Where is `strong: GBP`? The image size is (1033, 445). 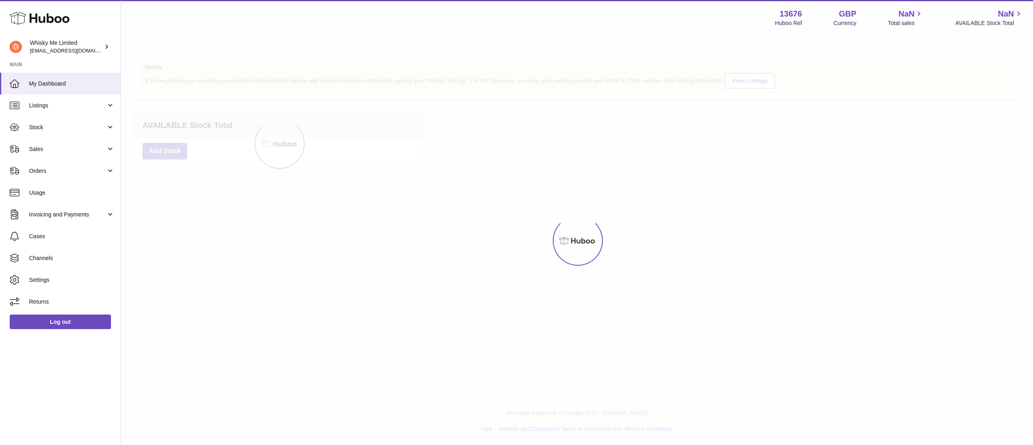 strong: GBP is located at coordinates (847, 14).